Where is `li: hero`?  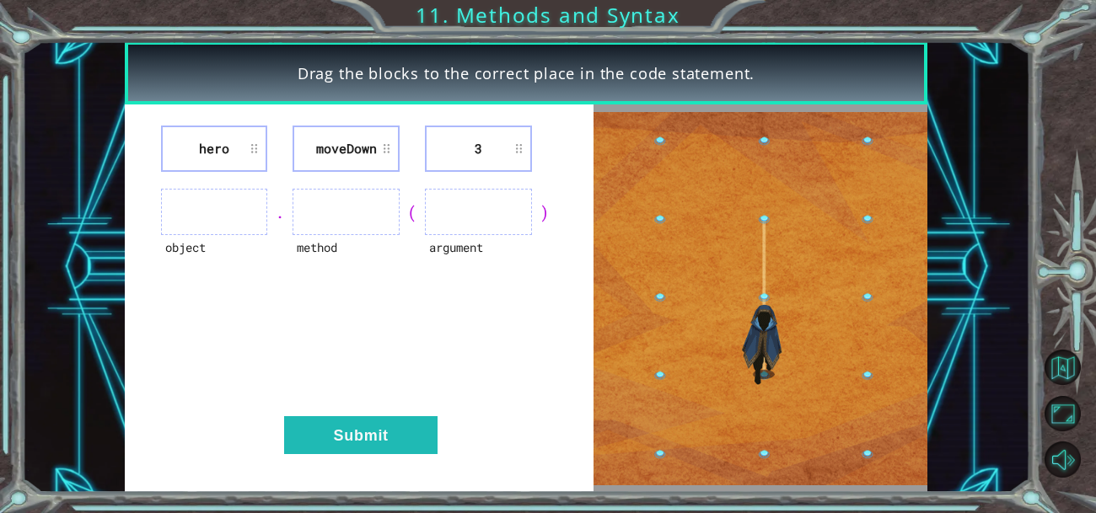
li: hero is located at coordinates (214, 148).